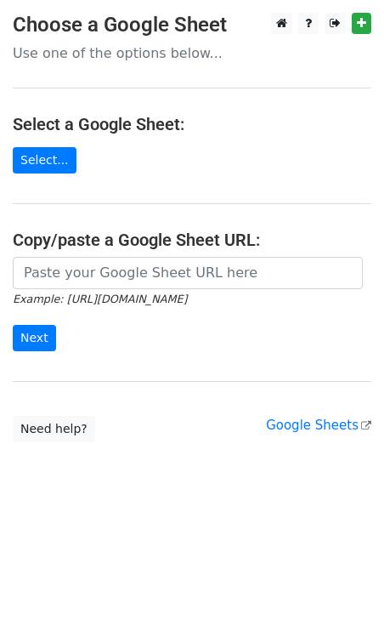 The image size is (384, 643). I want to click on h4: Copy/paste a Google Sheet URL:, so click(192, 240).